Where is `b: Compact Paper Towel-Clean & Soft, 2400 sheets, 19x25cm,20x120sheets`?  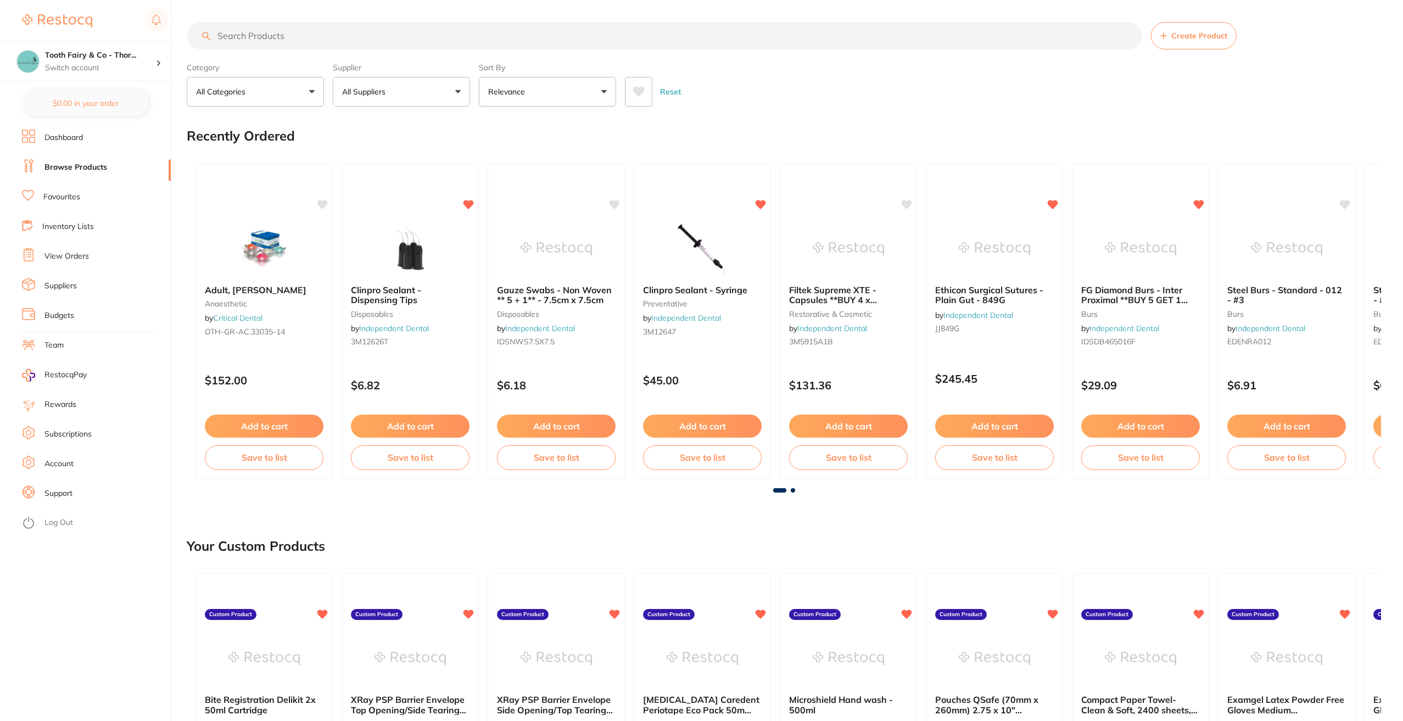 b: Compact Paper Towel-Clean & Soft, 2400 sheets, 19x25cm,20x120sheets is located at coordinates (1141, 705).